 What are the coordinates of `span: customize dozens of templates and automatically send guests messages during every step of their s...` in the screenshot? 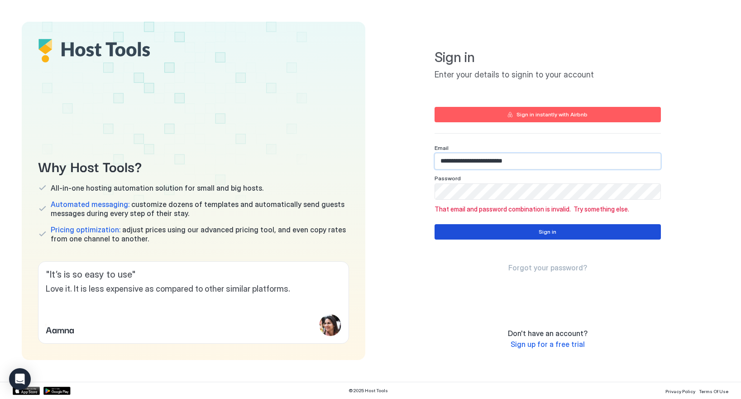 It's located at (200, 209).